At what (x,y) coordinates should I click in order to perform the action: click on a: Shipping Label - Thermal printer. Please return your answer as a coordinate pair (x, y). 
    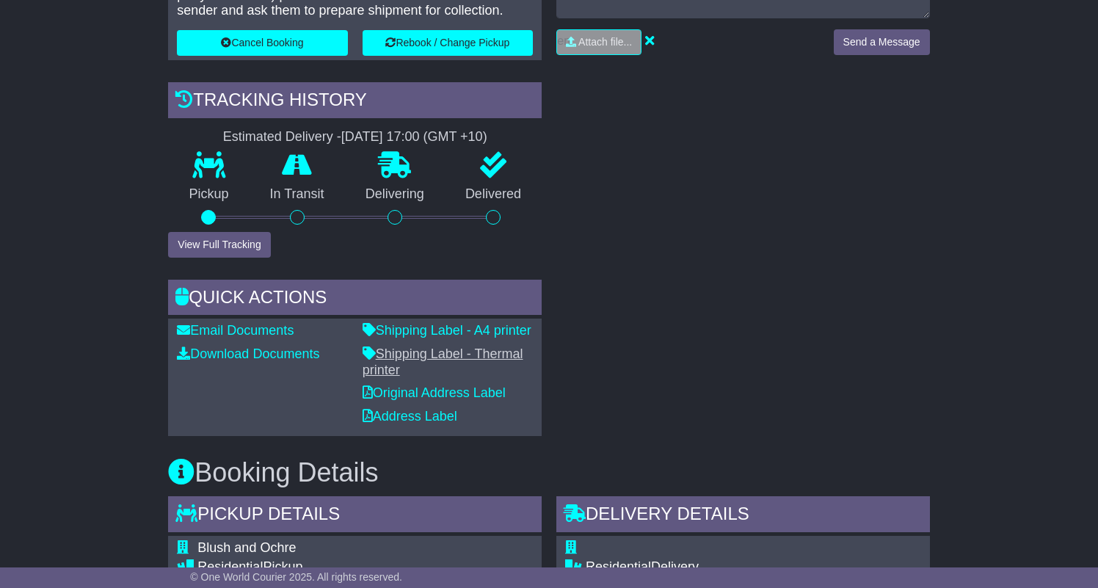
    Looking at the image, I should click on (443, 362).